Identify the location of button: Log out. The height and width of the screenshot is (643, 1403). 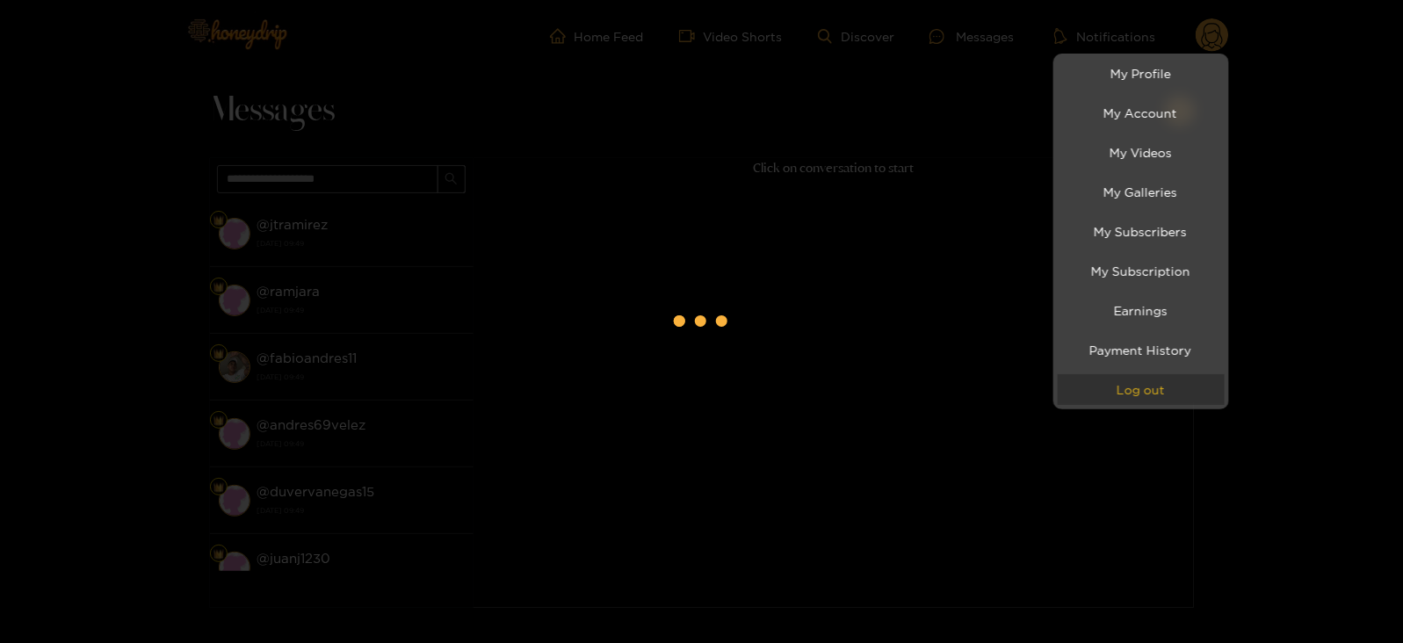
(1141, 389).